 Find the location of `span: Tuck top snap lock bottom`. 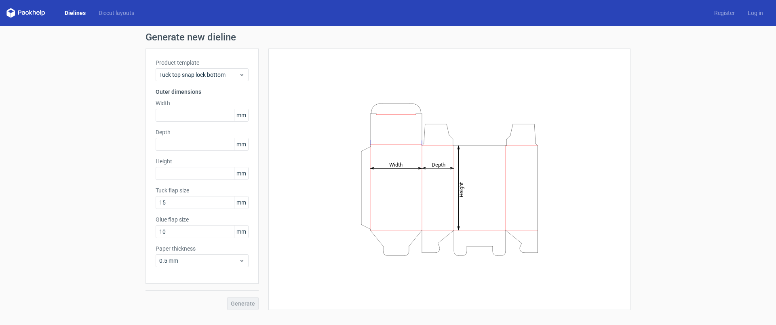

span: Tuck top snap lock bottom is located at coordinates (199, 75).